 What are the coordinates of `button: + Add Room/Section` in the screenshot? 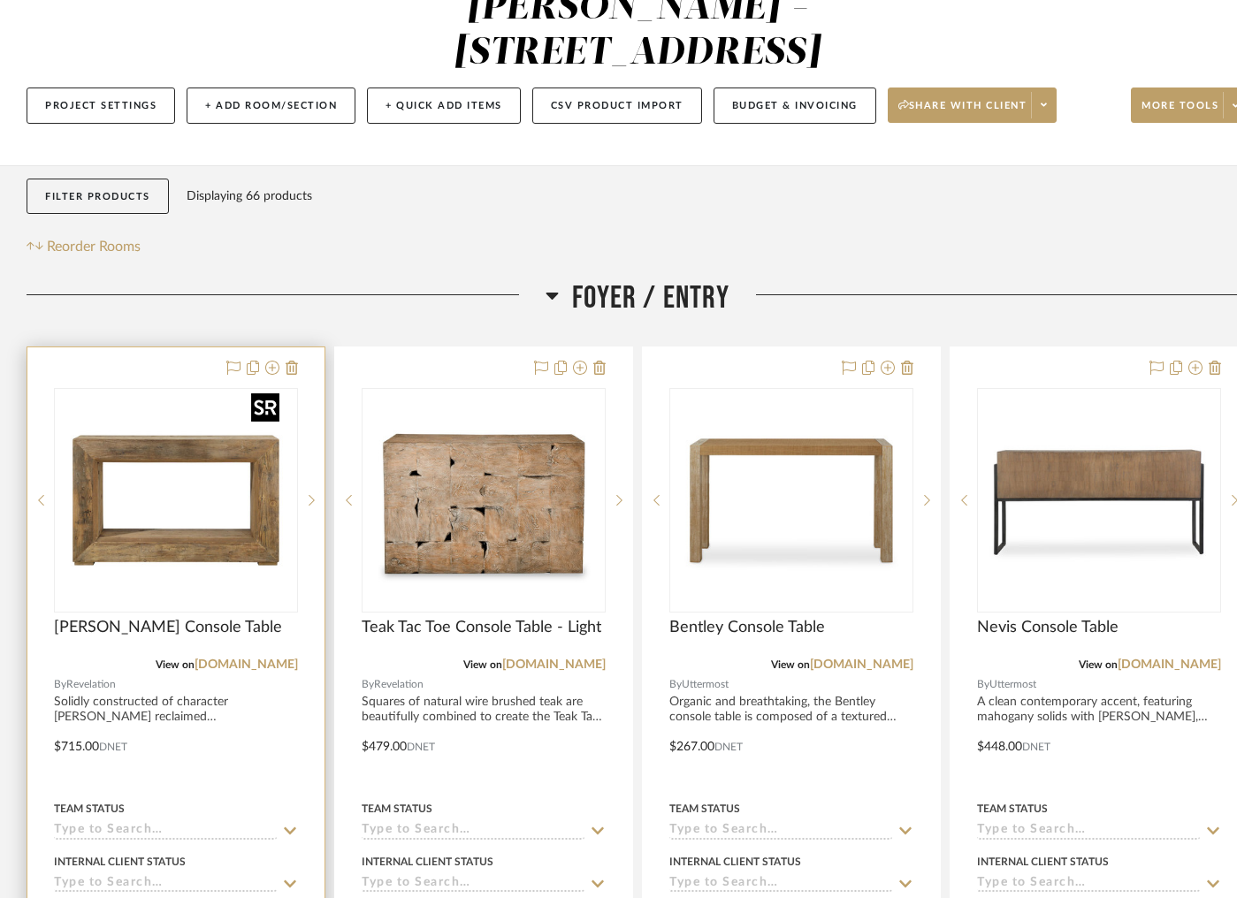 It's located at (270, 105).